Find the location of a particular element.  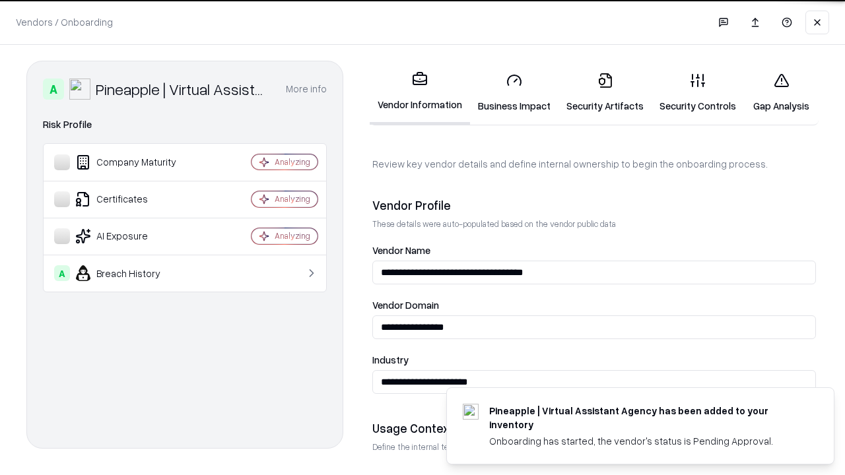

div: Breach History is located at coordinates (133, 273).